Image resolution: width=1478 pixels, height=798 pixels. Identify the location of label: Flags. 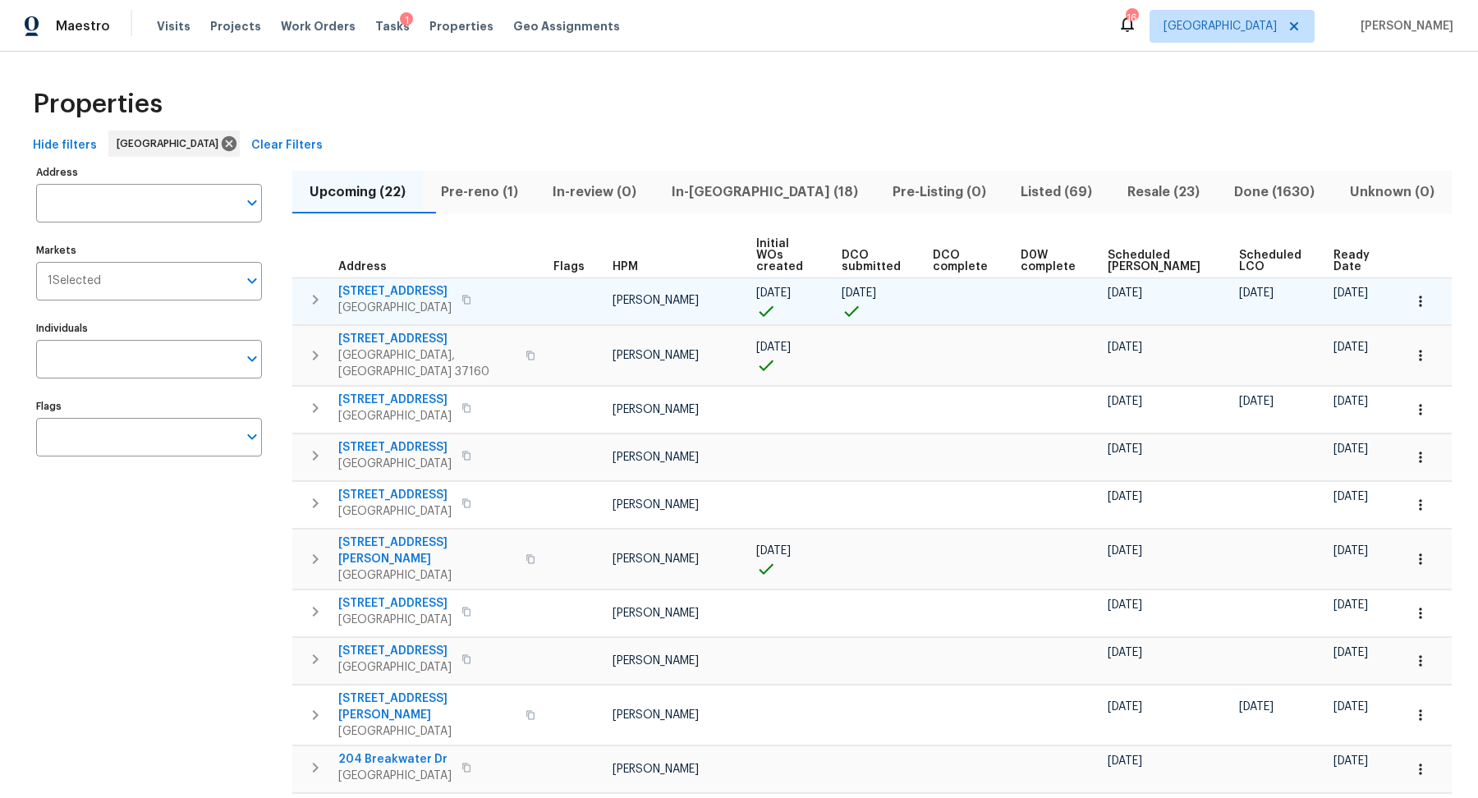
(149, 406).